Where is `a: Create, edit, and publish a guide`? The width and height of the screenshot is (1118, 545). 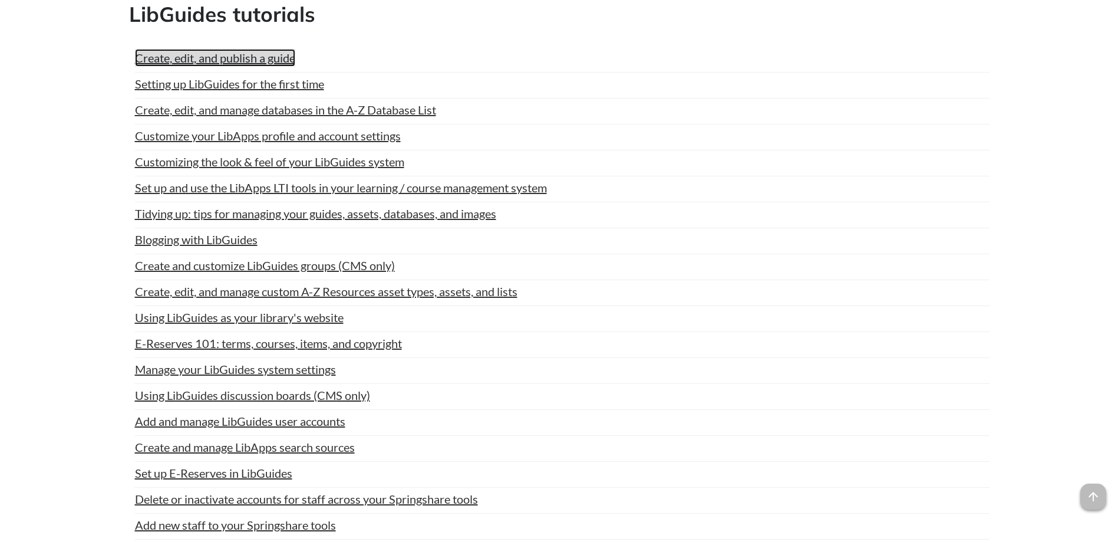
a: Create, edit, and publish a guide is located at coordinates (215, 58).